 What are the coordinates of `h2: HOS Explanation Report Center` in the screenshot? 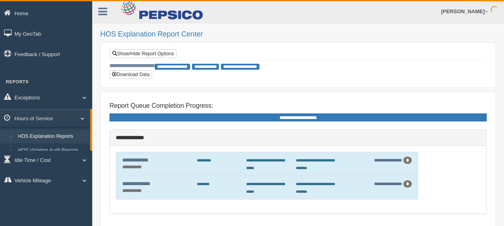 It's located at (298, 34).